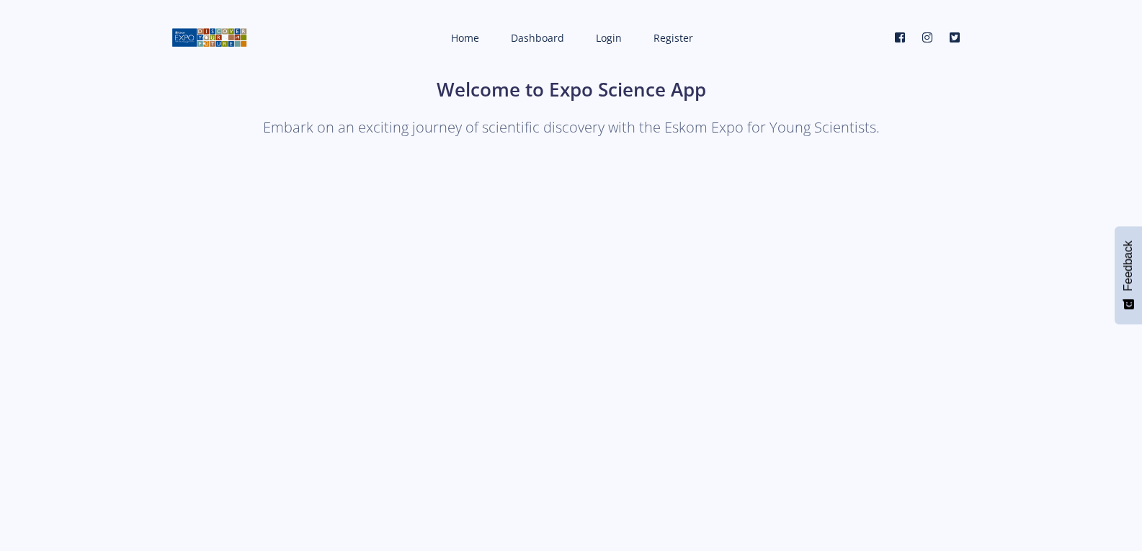  Describe the element at coordinates (607, 37) in the screenshot. I see `a: Login` at that location.